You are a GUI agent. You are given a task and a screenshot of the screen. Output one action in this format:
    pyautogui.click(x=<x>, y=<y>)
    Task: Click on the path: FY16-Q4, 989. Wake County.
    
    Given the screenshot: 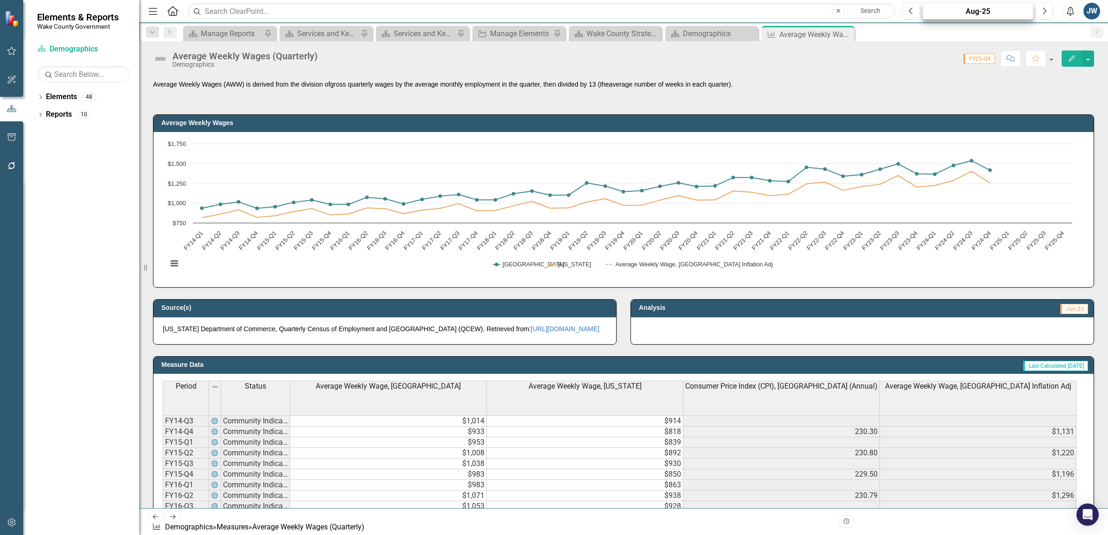 What is the action you would take?
    pyautogui.click(x=404, y=204)
    